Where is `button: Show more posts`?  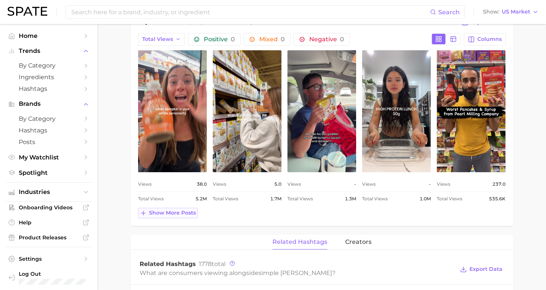 button: Show more posts is located at coordinates (168, 213).